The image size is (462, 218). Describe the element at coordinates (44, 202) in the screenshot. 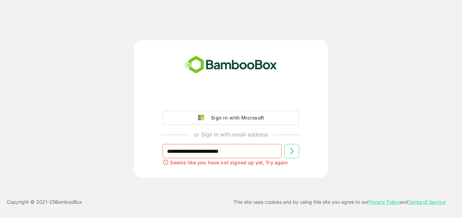

I see `p: Copyright © 2021- 25 BambooBox` at that location.